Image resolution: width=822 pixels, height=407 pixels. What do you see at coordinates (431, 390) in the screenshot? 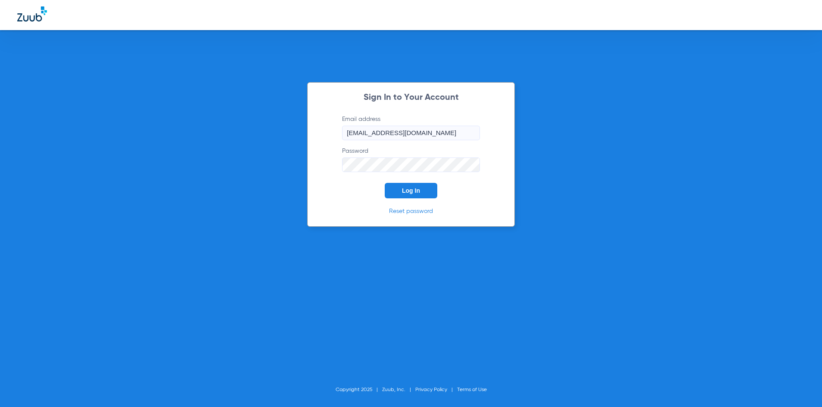
I see `a: Privacy Policy` at bounding box center [431, 390].